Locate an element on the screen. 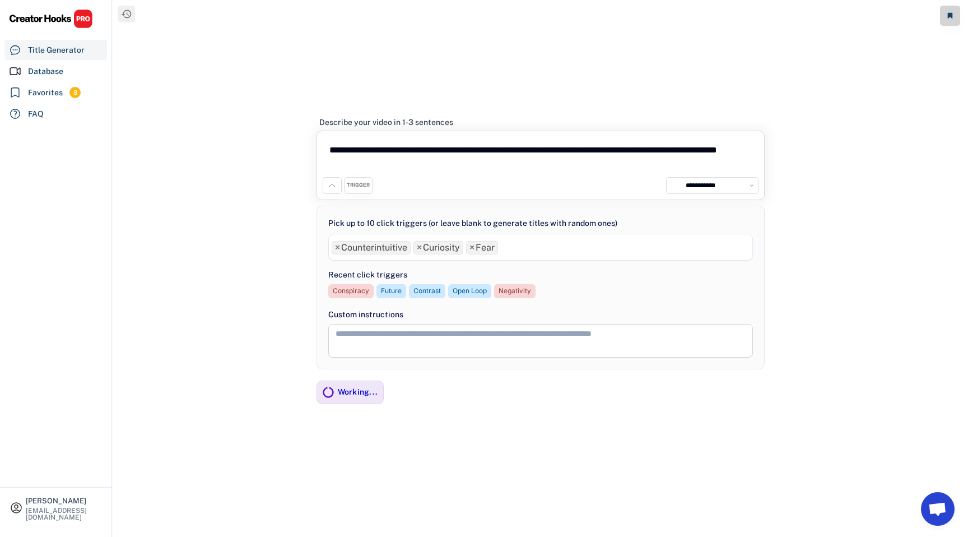 The image size is (968, 537). div: Pick up to 10 click triggers (or leave blank to generate titles with random ones) is located at coordinates (473, 223).